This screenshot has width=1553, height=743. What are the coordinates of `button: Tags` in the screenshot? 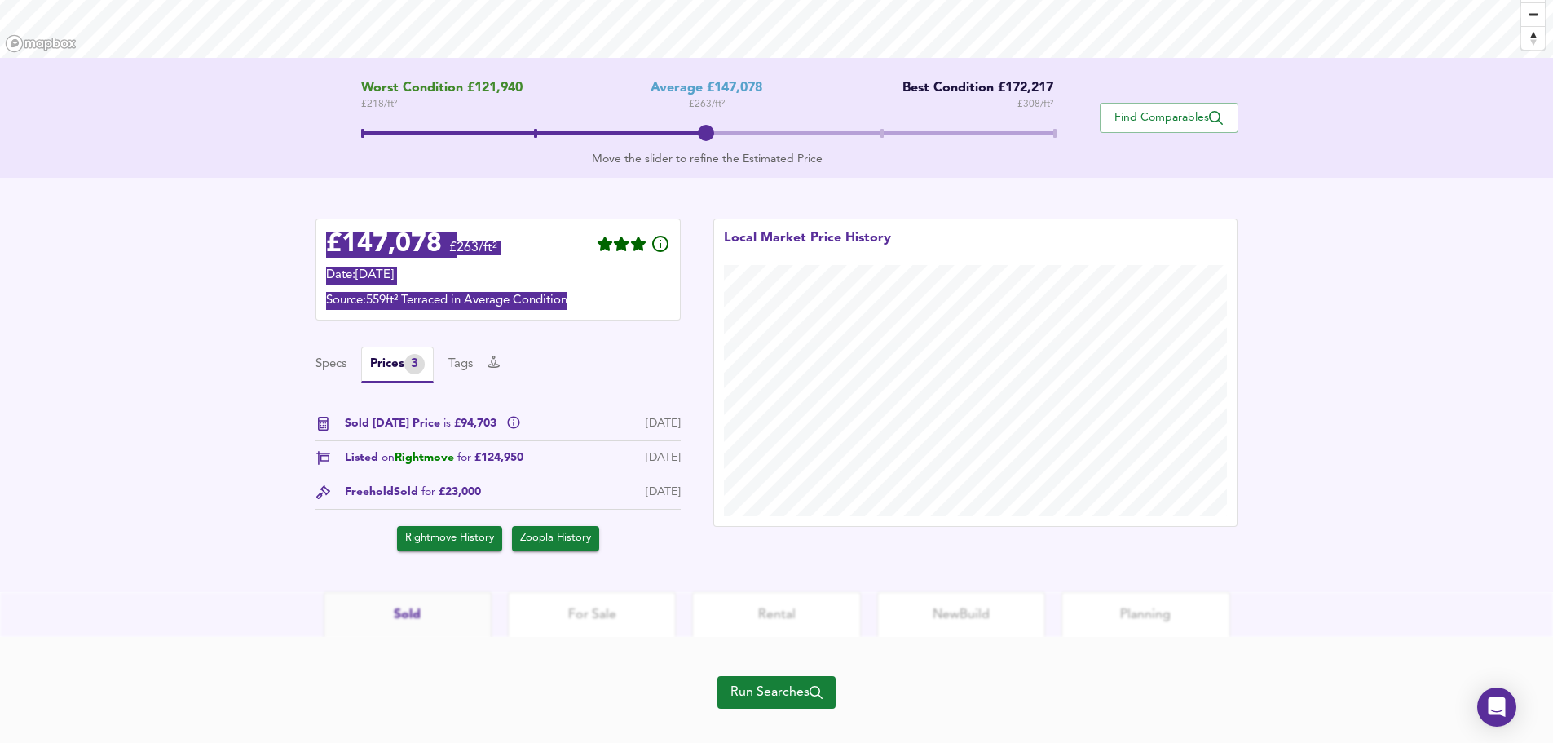 It's located at (461, 364).